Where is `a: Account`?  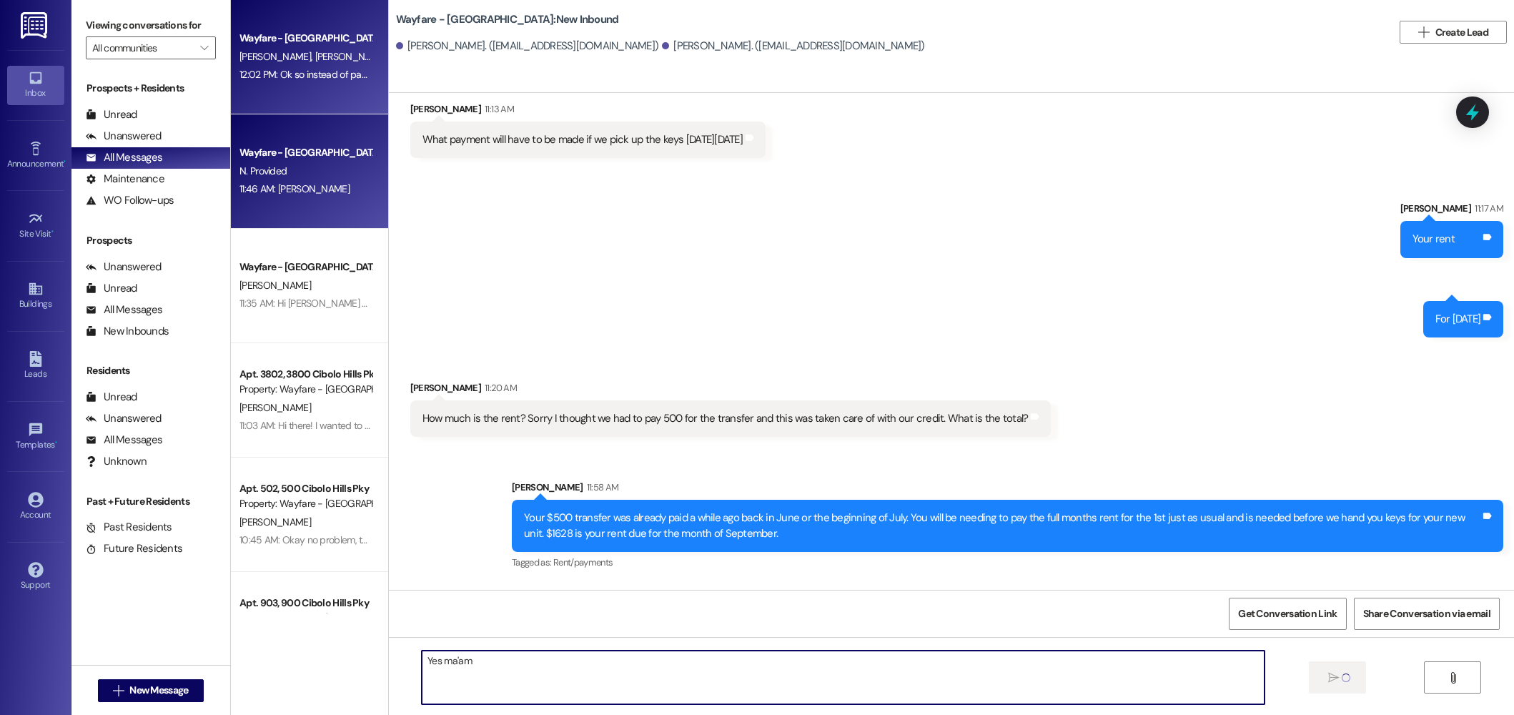
a: Account is located at coordinates (36, 507).